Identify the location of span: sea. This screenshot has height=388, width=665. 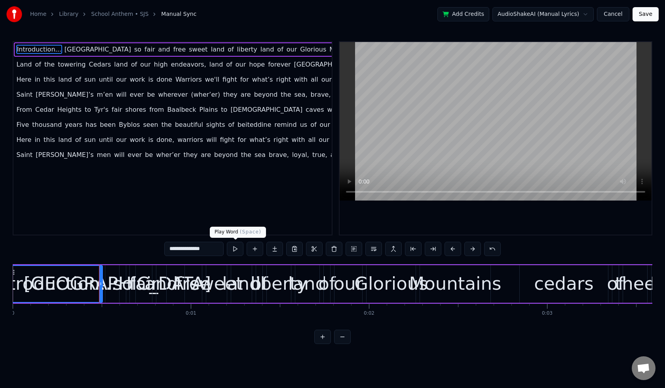
(260, 154).